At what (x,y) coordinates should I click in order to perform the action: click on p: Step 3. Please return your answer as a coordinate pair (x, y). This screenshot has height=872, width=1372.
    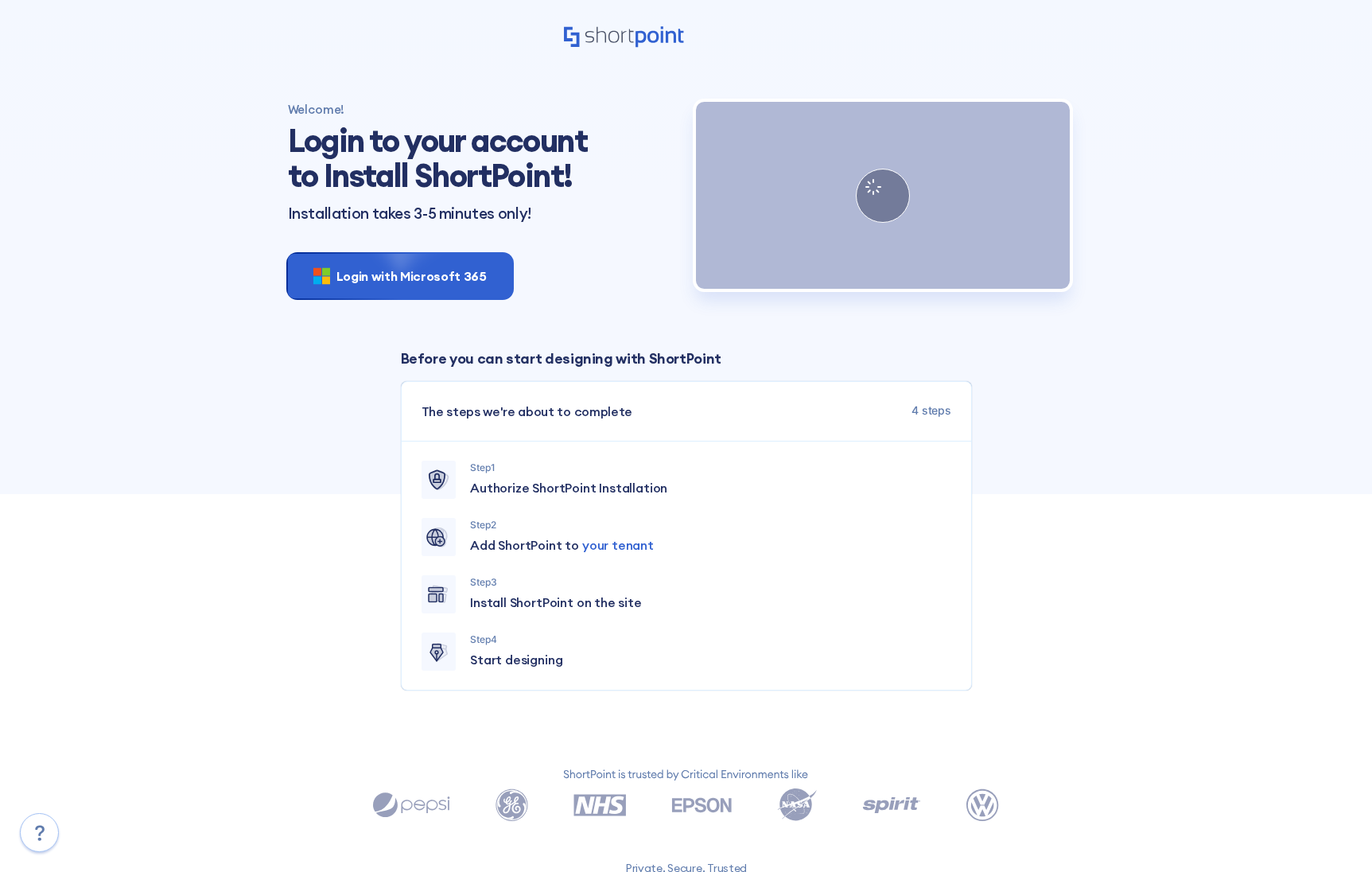
    Looking at the image, I should click on (710, 582).